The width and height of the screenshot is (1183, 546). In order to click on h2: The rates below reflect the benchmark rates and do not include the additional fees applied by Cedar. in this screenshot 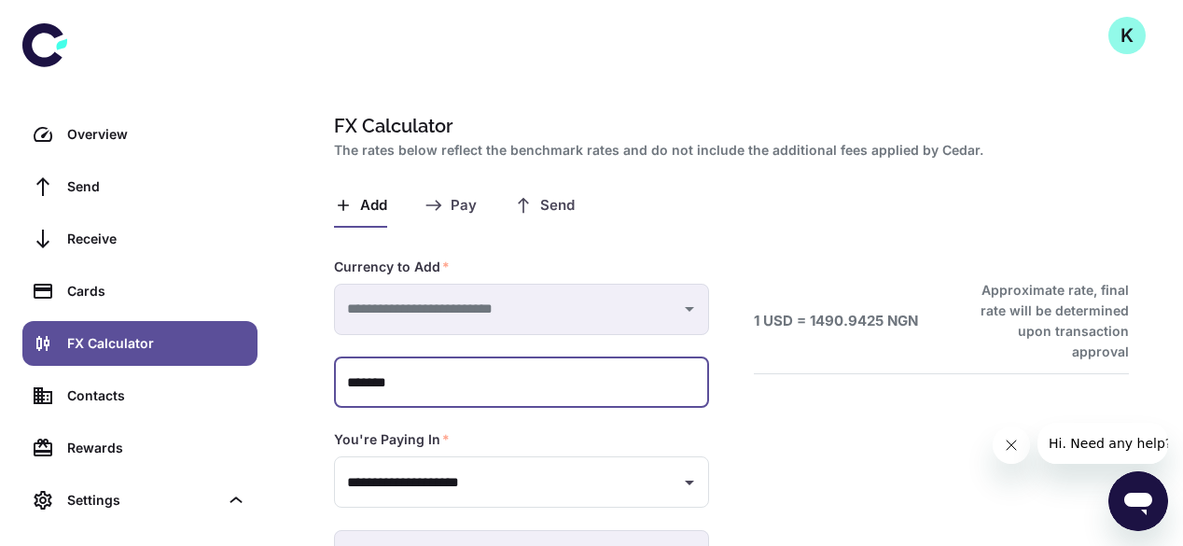, I will do `click(728, 150)`.